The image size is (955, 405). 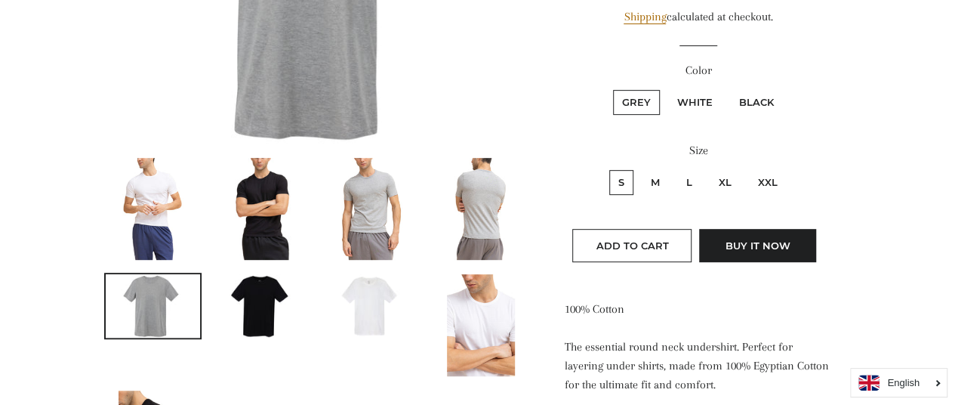 What do you see at coordinates (757, 102) in the screenshot?
I see `label: Black` at bounding box center [757, 102].